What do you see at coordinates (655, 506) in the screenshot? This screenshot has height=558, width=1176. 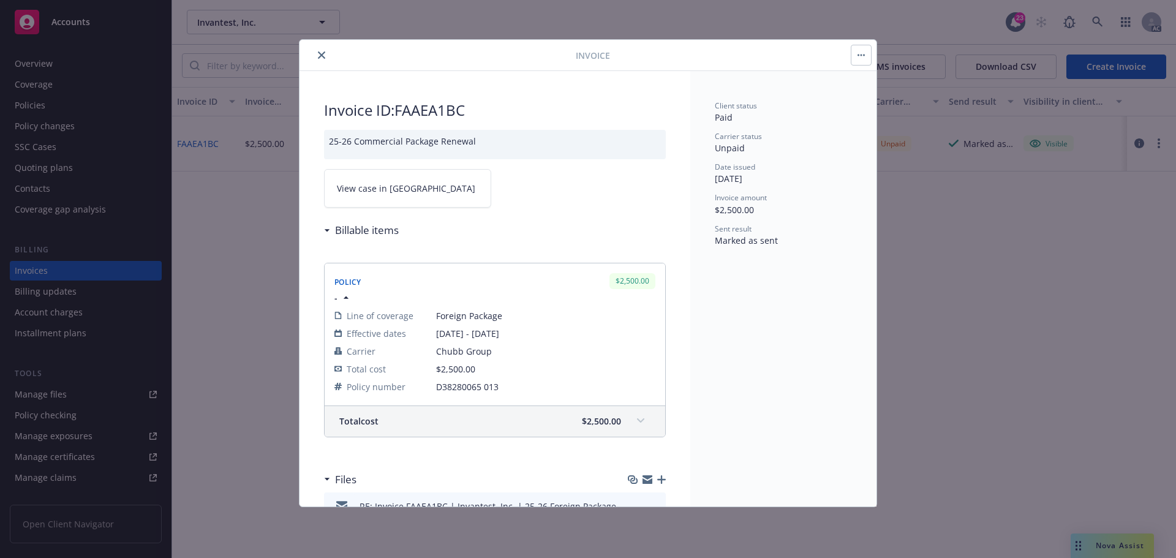 I see `button: preview file` at bounding box center [655, 506].